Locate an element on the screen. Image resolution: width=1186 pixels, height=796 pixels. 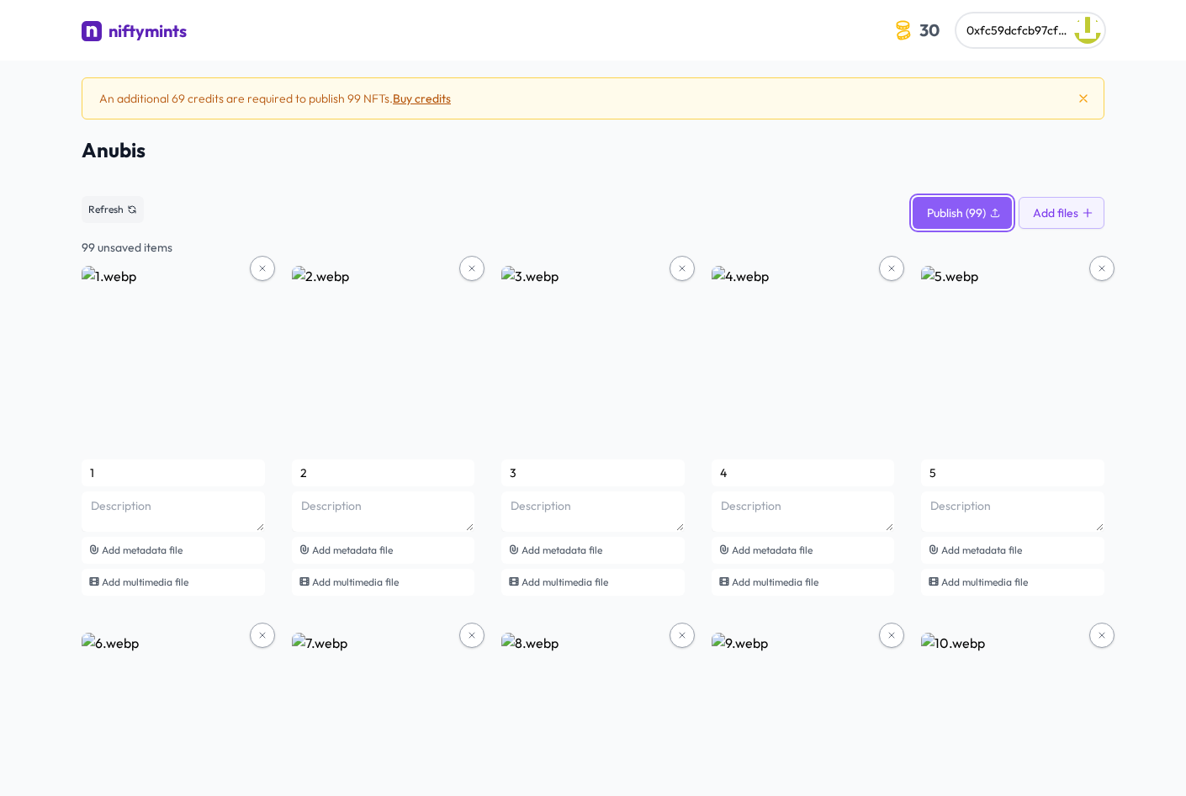
img: 3.webp is located at coordinates (593, 358).